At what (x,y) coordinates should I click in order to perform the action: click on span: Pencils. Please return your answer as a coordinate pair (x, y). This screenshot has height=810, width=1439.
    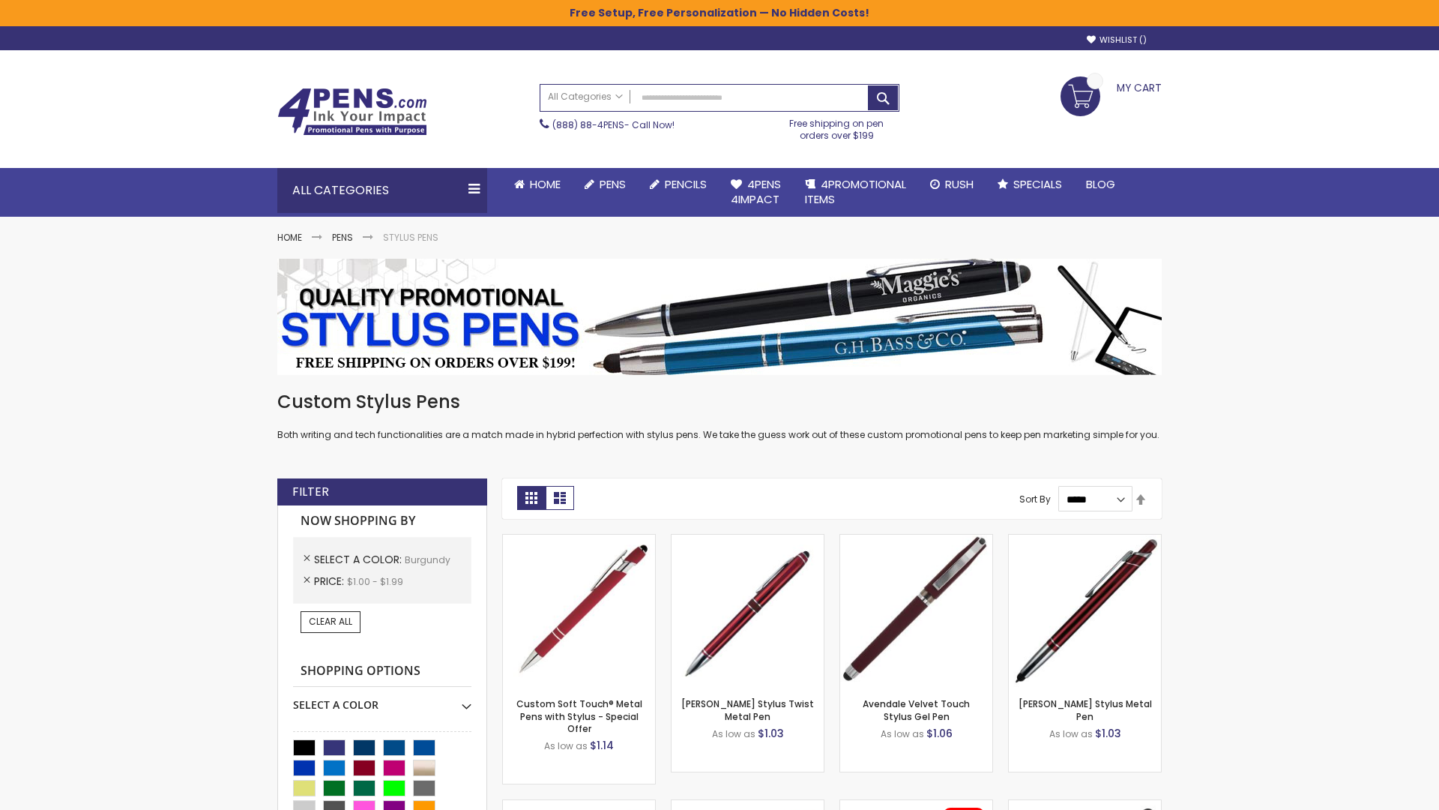
    Looking at the image, I should click on (686, 184).